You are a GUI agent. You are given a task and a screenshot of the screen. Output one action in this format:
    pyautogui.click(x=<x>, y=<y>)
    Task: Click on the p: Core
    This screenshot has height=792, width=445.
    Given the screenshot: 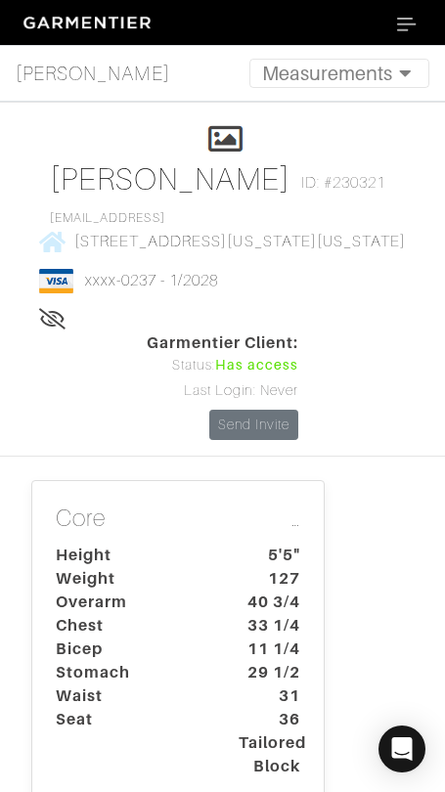 What is the action you would take?
    pyautogui.click(x=178, y=520)
    